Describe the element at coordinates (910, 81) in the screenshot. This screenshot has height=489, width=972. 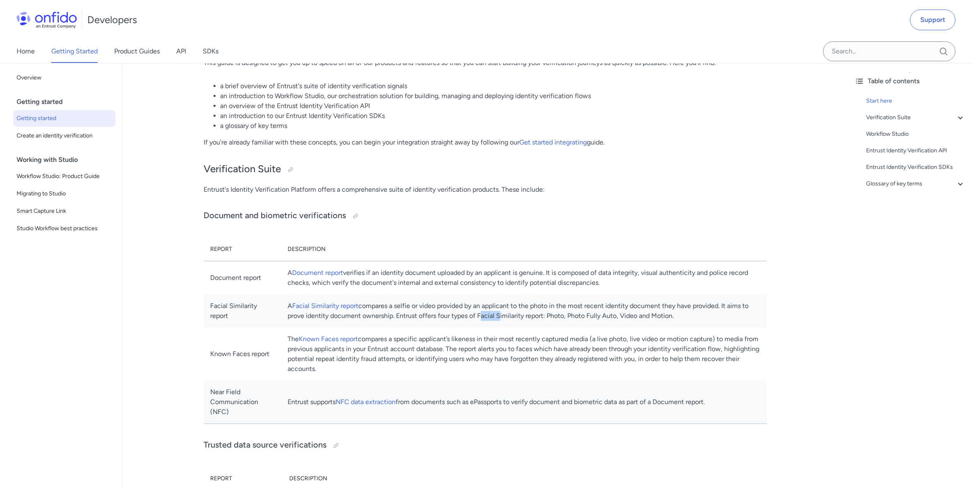
I see `div: Table of contents` at that location.